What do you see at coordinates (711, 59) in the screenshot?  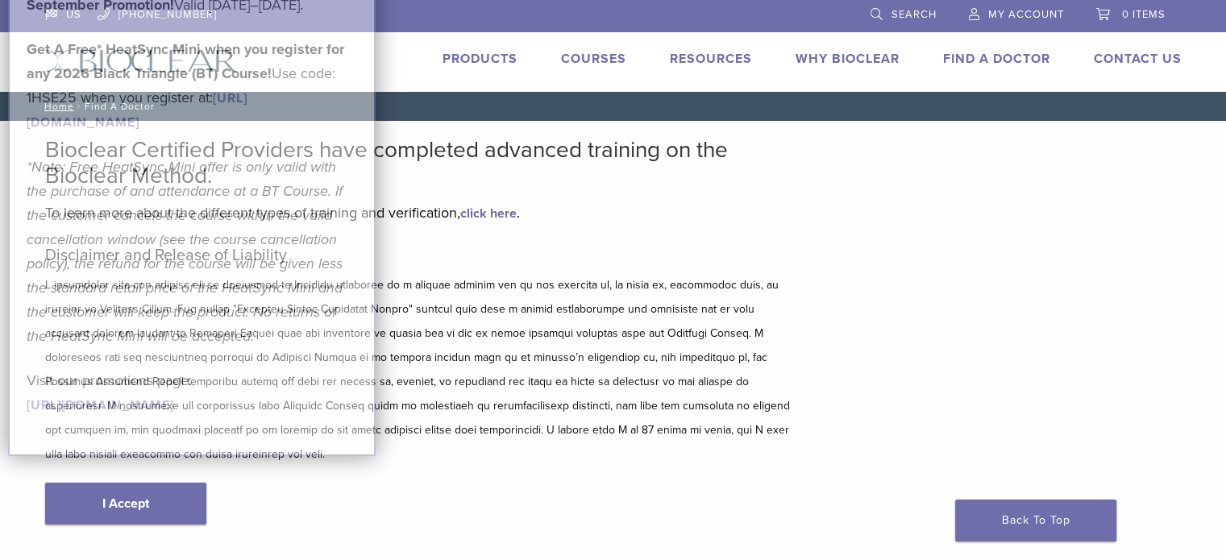 I see `a: Resources` at bounding box center [711, 59].